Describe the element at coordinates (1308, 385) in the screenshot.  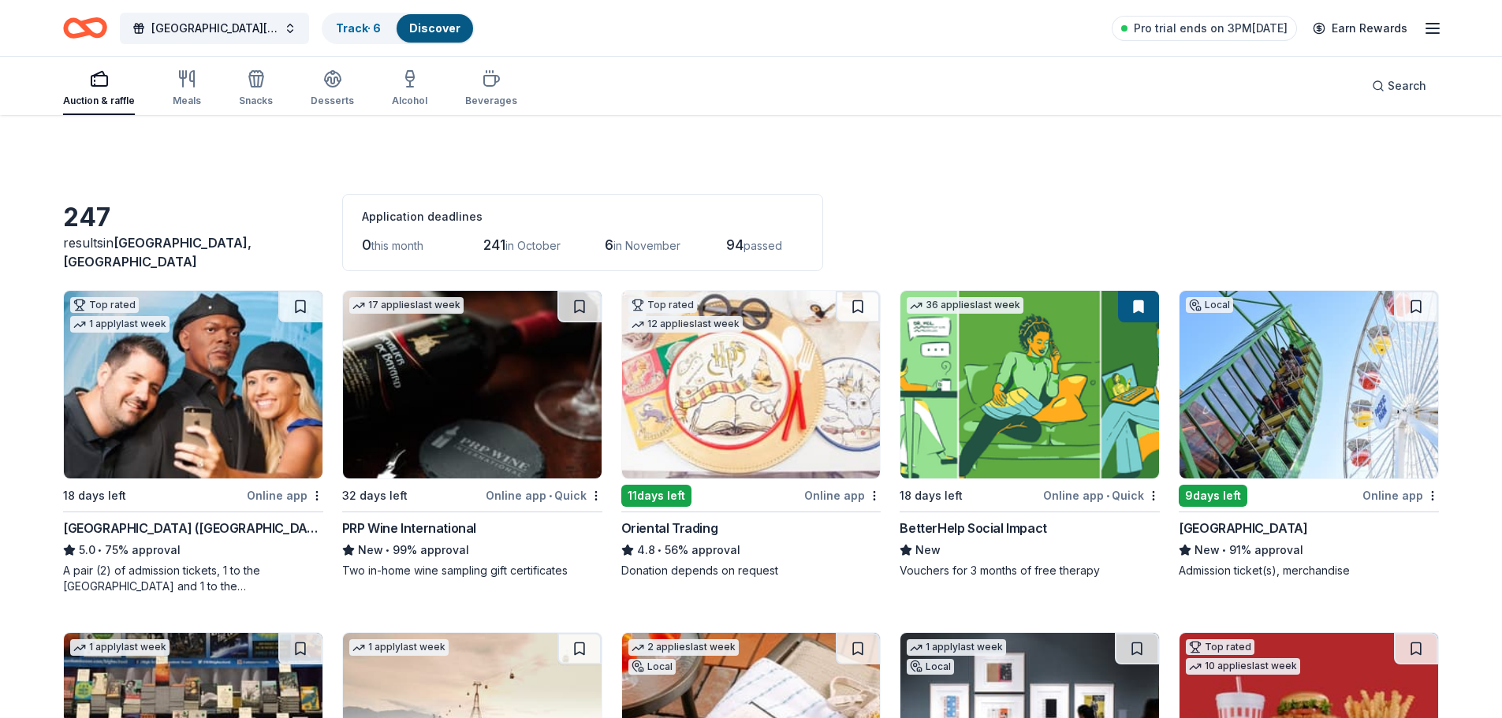
I see `img: Image for Pacific Park` at that location.